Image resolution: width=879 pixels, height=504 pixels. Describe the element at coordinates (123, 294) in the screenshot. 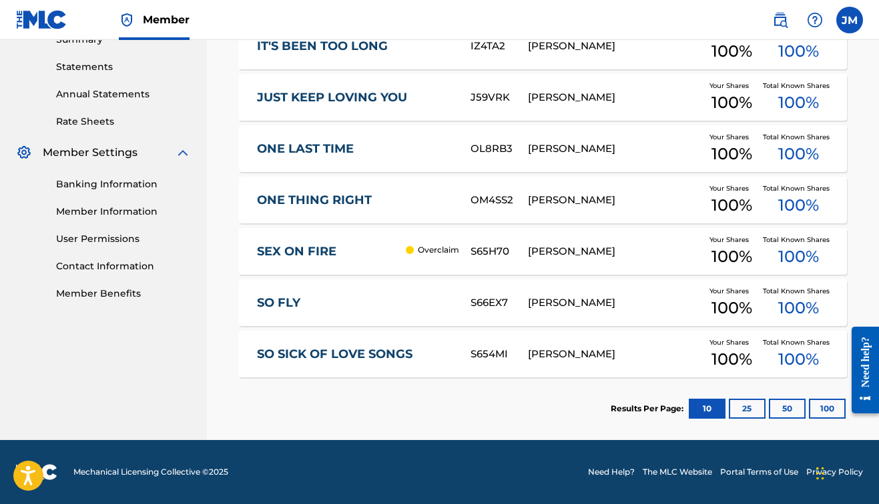

I see `a: Member Benefits` at that location.